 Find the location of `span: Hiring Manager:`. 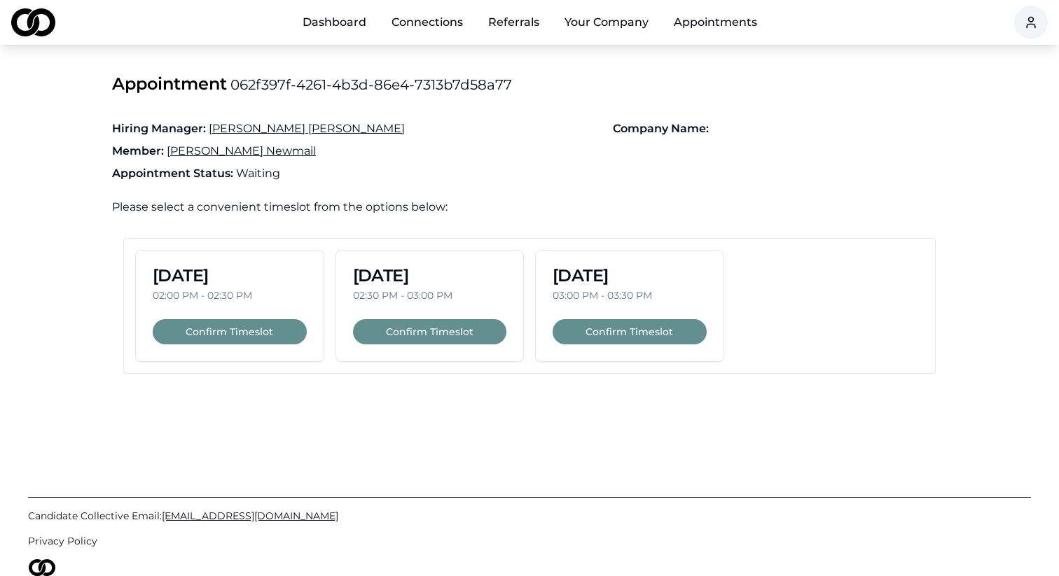

span: Hiring Manager: is located at coordinates (159, 128).